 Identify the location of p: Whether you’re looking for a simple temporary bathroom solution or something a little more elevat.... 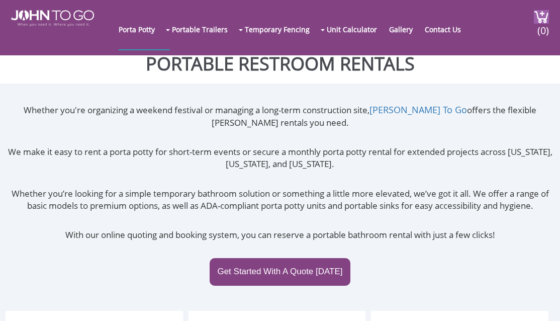
(280, 199).